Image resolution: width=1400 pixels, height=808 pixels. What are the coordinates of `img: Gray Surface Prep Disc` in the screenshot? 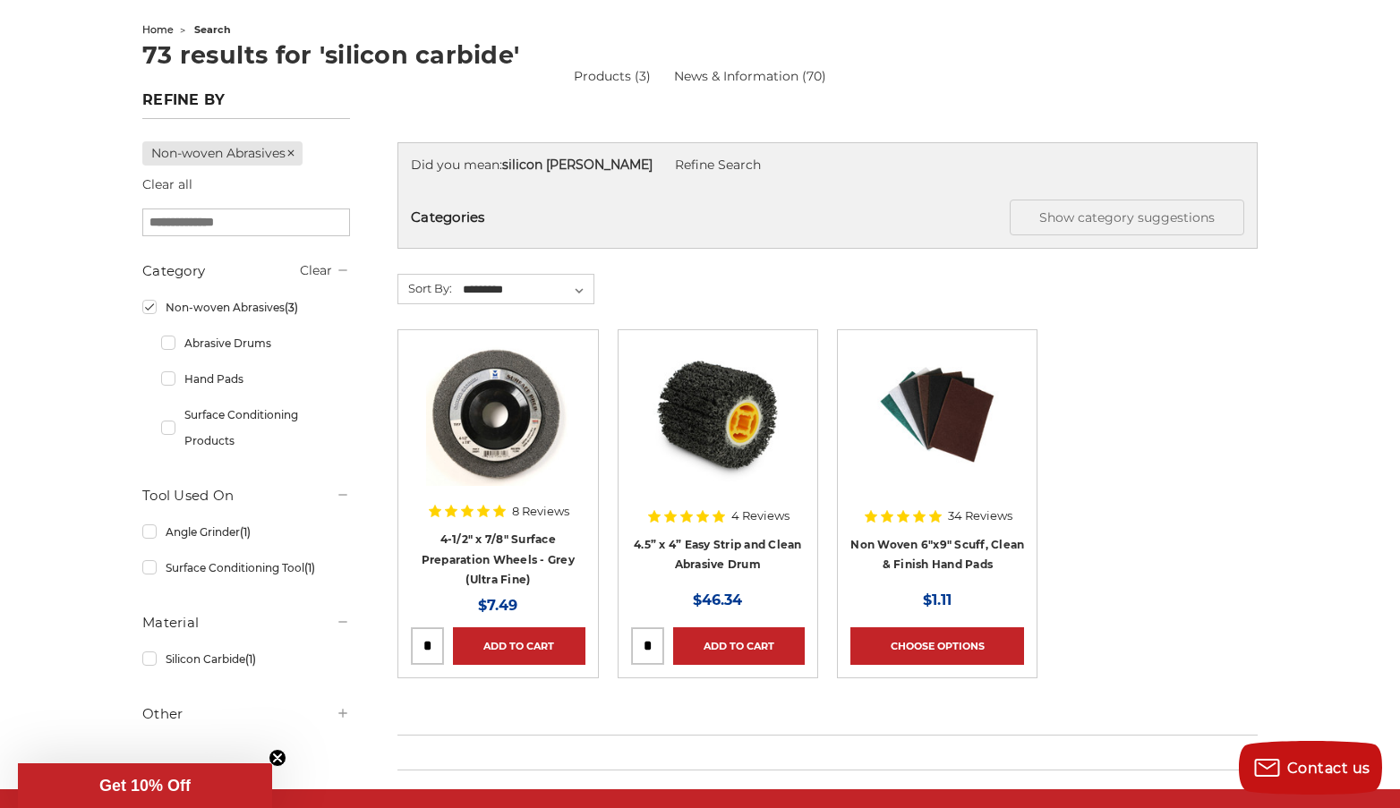 It's located at (498, 414).